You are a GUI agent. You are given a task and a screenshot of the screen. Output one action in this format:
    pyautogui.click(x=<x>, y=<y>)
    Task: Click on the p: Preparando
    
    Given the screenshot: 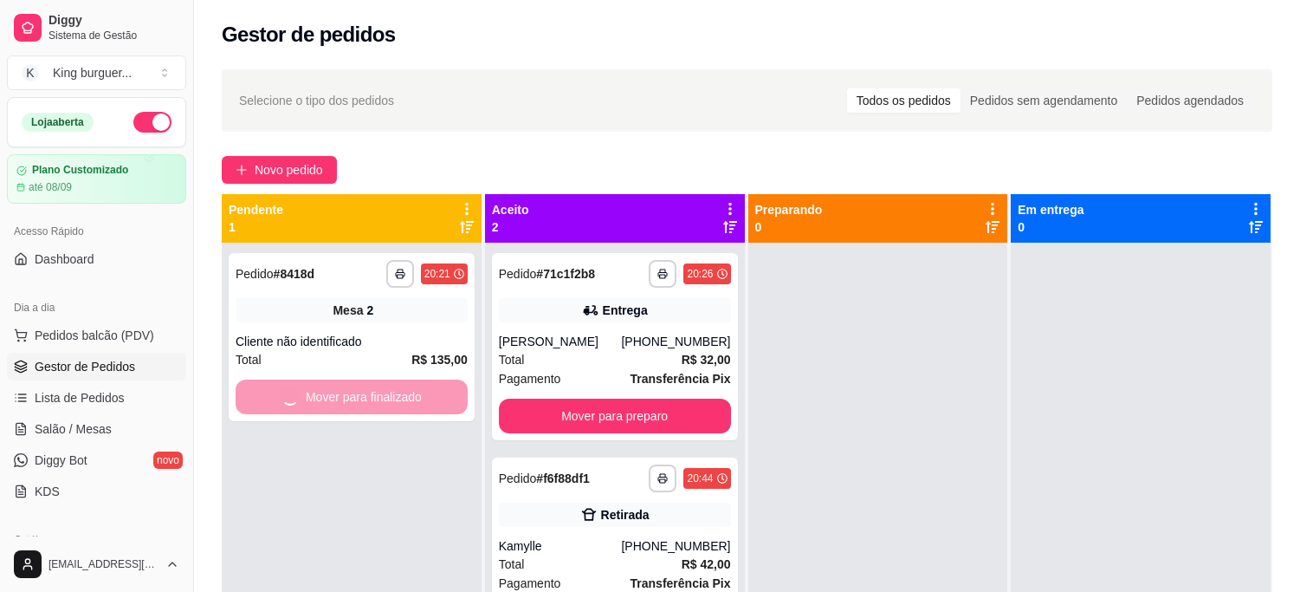 What is the action you would take?
    pyautogui.click(x=789, y=210)
    